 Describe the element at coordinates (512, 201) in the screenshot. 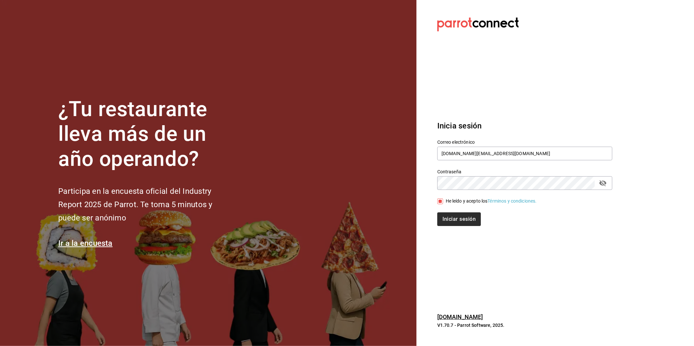

I see `a: Términos y condiciones.` at that location.